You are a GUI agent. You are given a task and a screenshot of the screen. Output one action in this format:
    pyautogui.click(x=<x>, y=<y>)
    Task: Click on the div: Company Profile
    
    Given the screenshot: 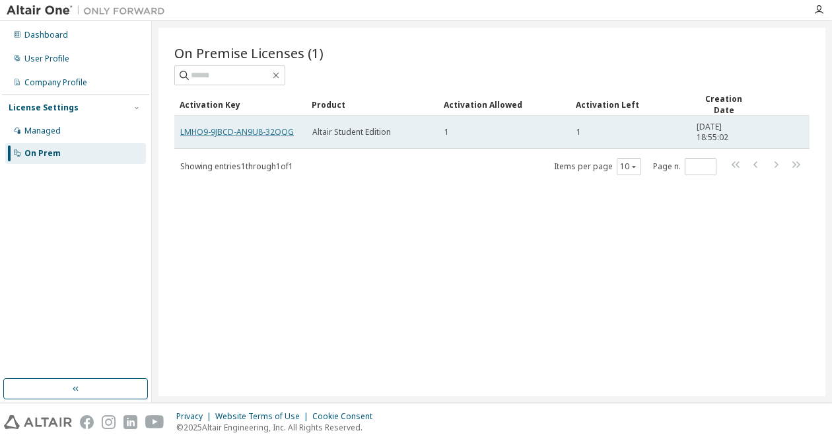 What is the action you would take?
    pyautogui.click(x=55, y=83)
    